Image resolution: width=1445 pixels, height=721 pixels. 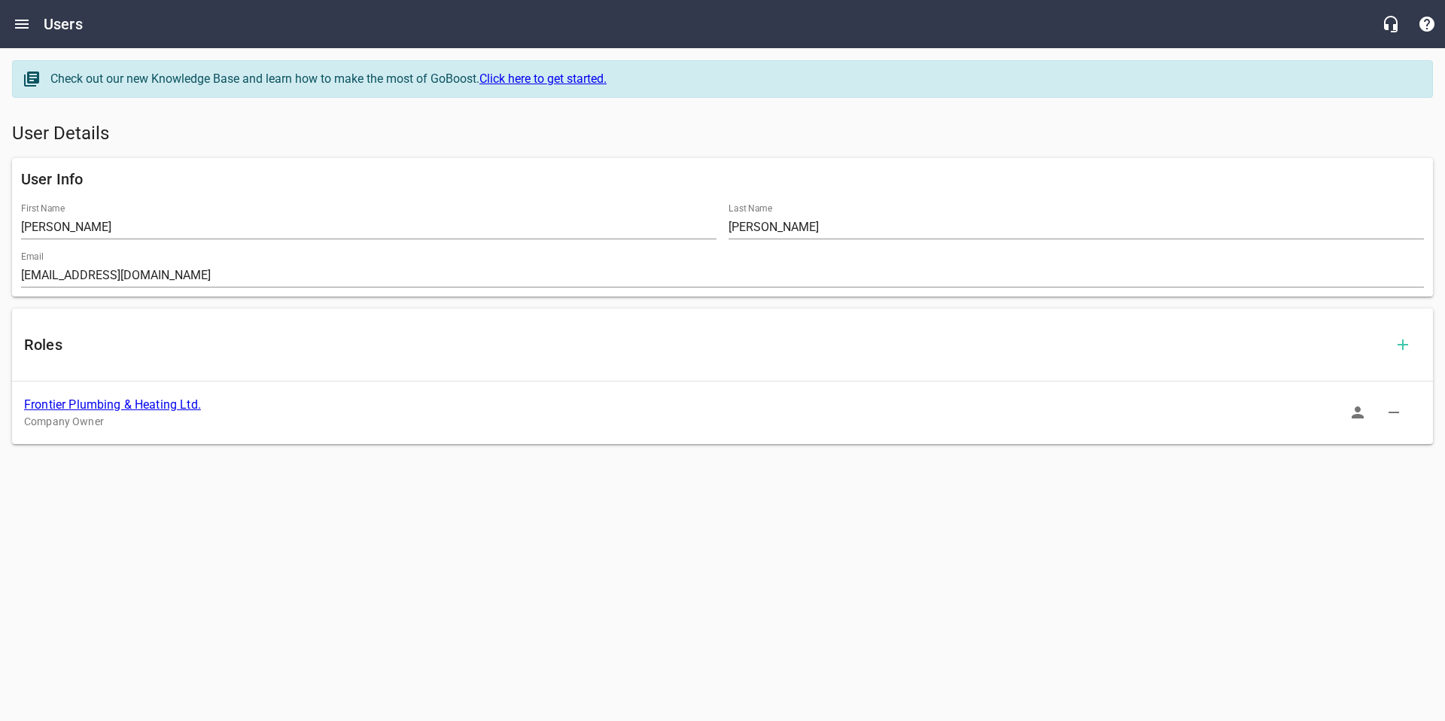 I want to click on button: Live Chat, so click(x=1390, y=24).